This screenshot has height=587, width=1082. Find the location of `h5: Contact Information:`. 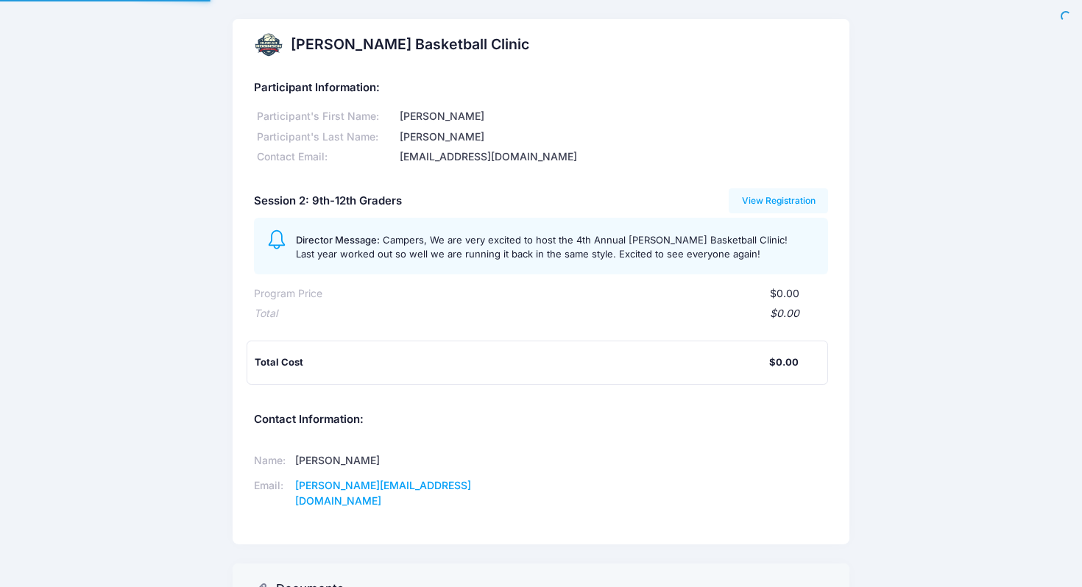

h5: Contact Information: is located at coordinates (541, 420).